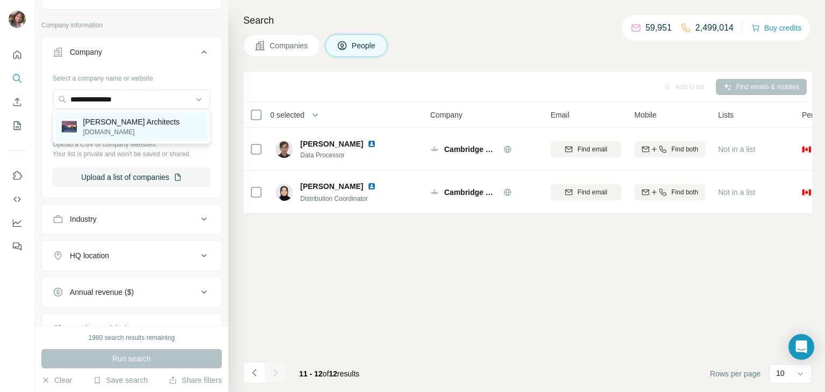  What do you see at coordinates (735, 374) in the screenshot?
I see `span: Rows per page` at bounding box center [735, 374].